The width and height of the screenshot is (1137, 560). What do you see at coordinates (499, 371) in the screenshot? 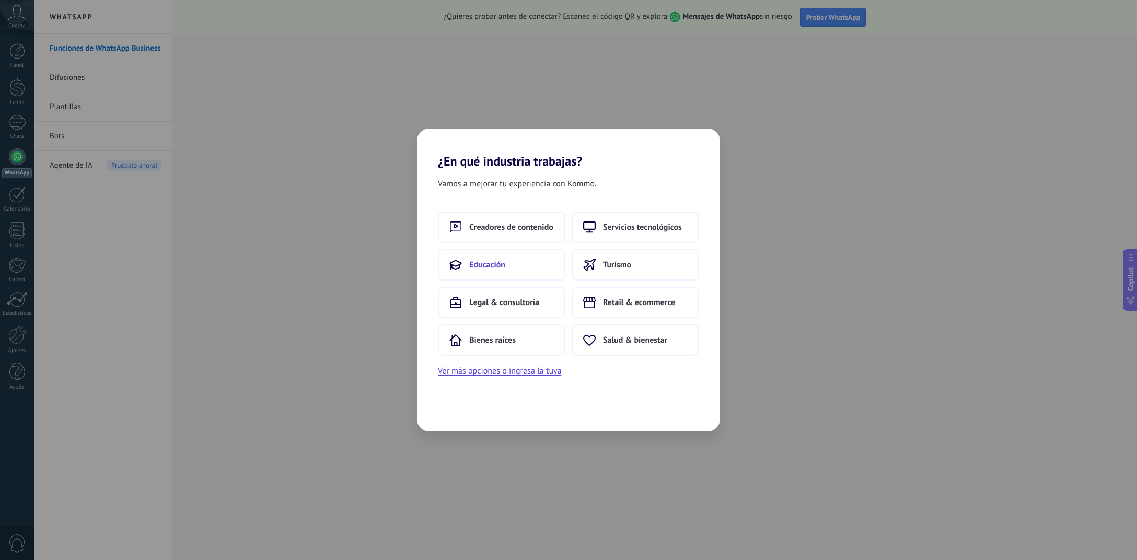
I see `button: Ver más opciones o ingresa la tuya` at bounding box center [499, 371].